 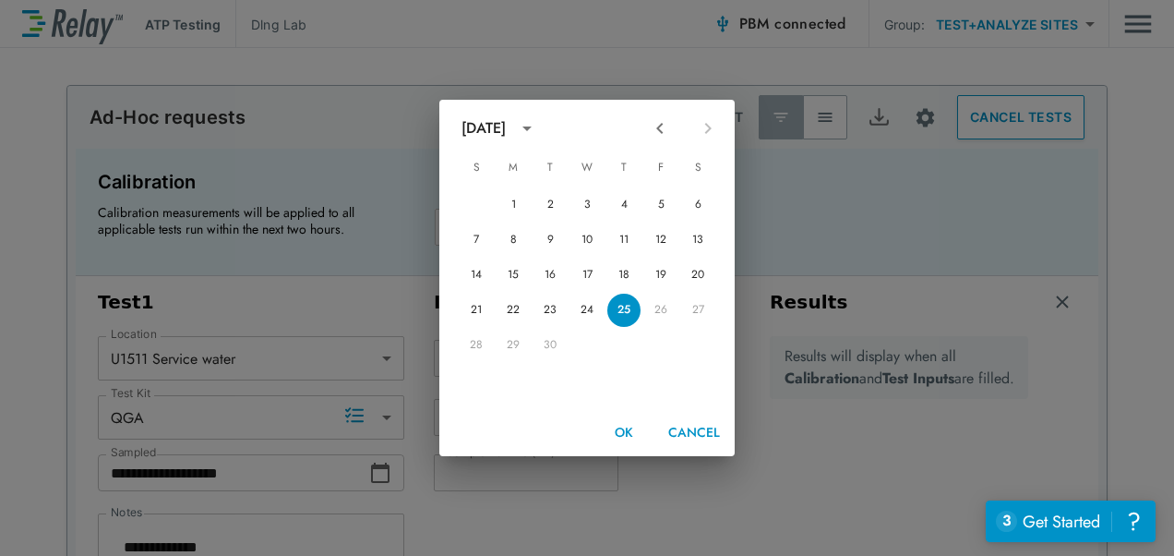 What do you see at coordinates (550, 275) in the screenshot?
I see `button: 16` at bounding box center [550, 275].